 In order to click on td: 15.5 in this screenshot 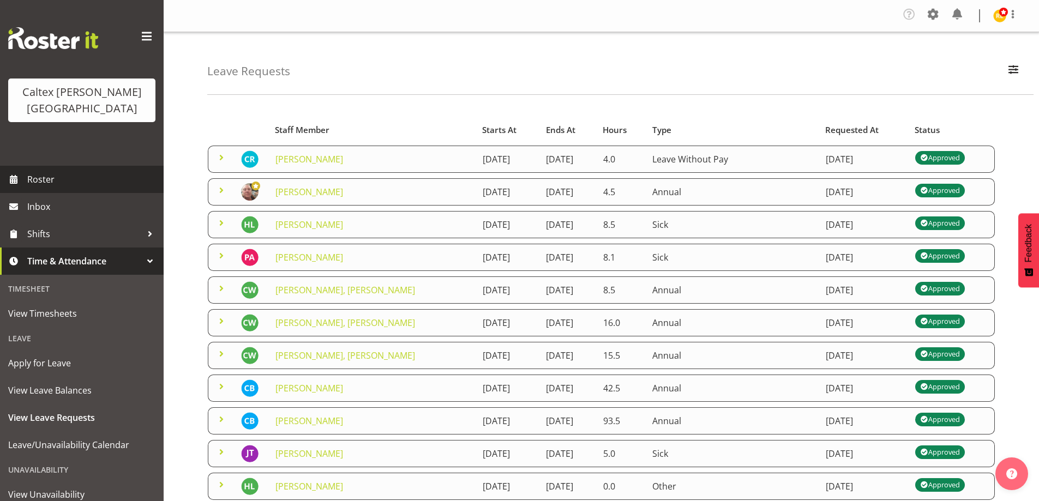, I will do `click(621, 356)`.